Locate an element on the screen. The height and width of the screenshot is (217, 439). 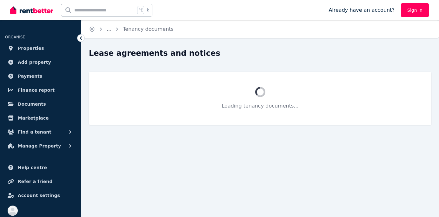
span: Refer a friend is located at coordinates (35, 182).